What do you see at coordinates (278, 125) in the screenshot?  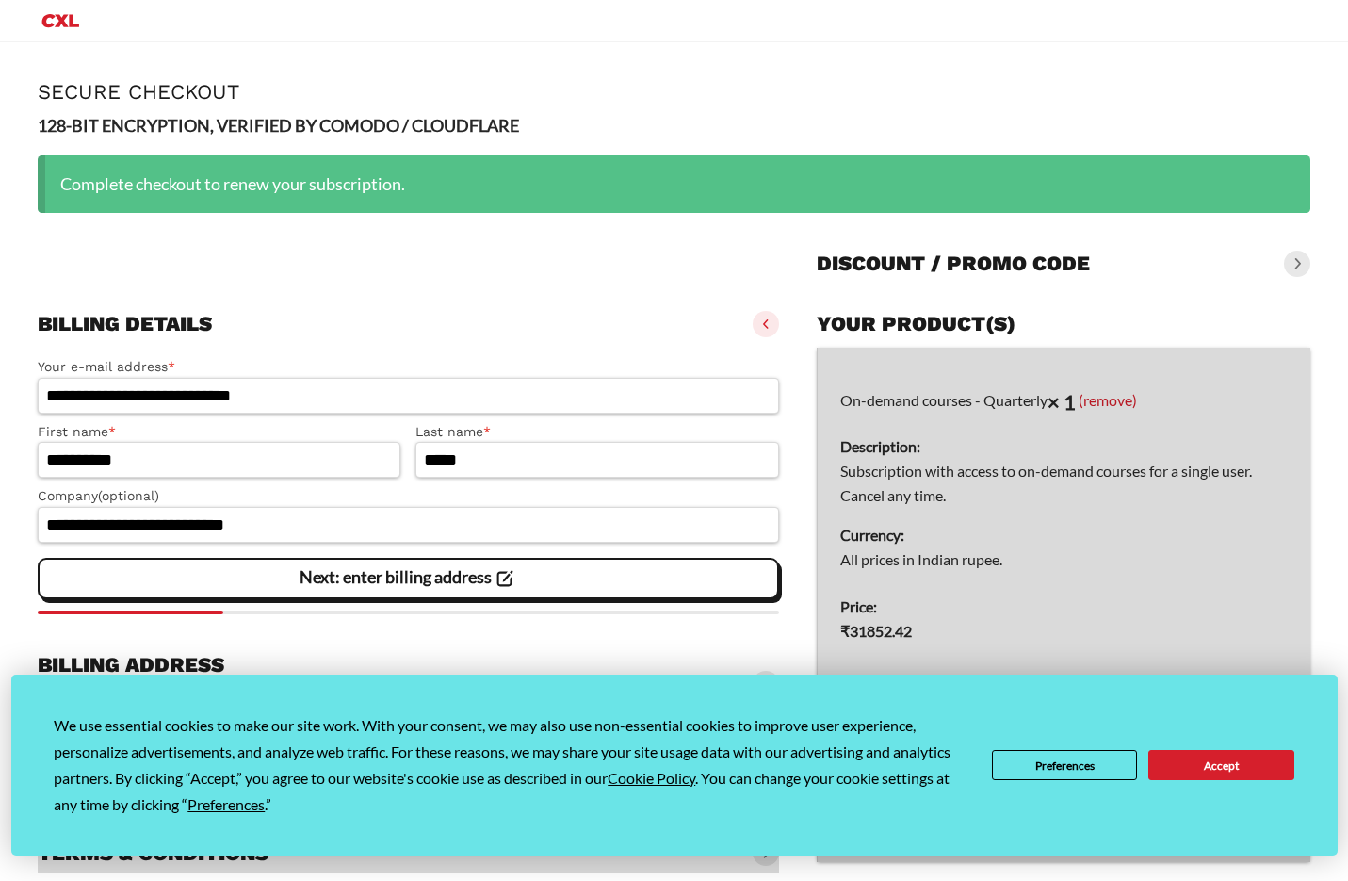 I see `strong: 128-BIT ENCRYPTION, VERIFIED BY COMODO / CLOUDFLARE` at bounding box center [278, 125].